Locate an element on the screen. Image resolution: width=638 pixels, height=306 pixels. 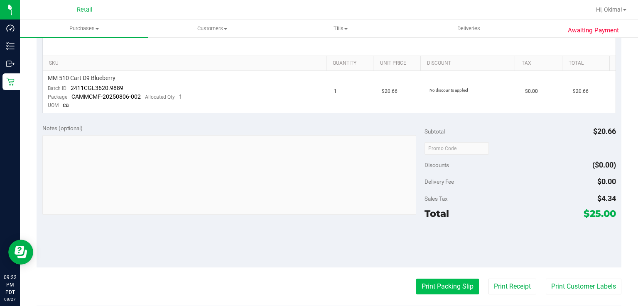
span: Notes (optional) is located at coordinates (62, 128).